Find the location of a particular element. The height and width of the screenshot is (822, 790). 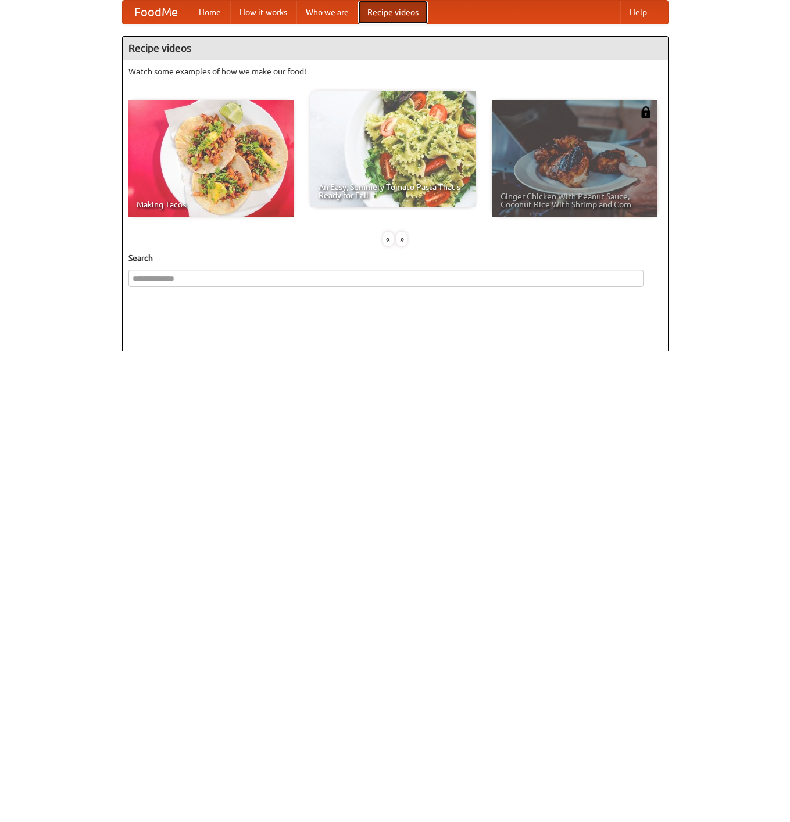

a: Who we are is located at coordinates (327, 12).